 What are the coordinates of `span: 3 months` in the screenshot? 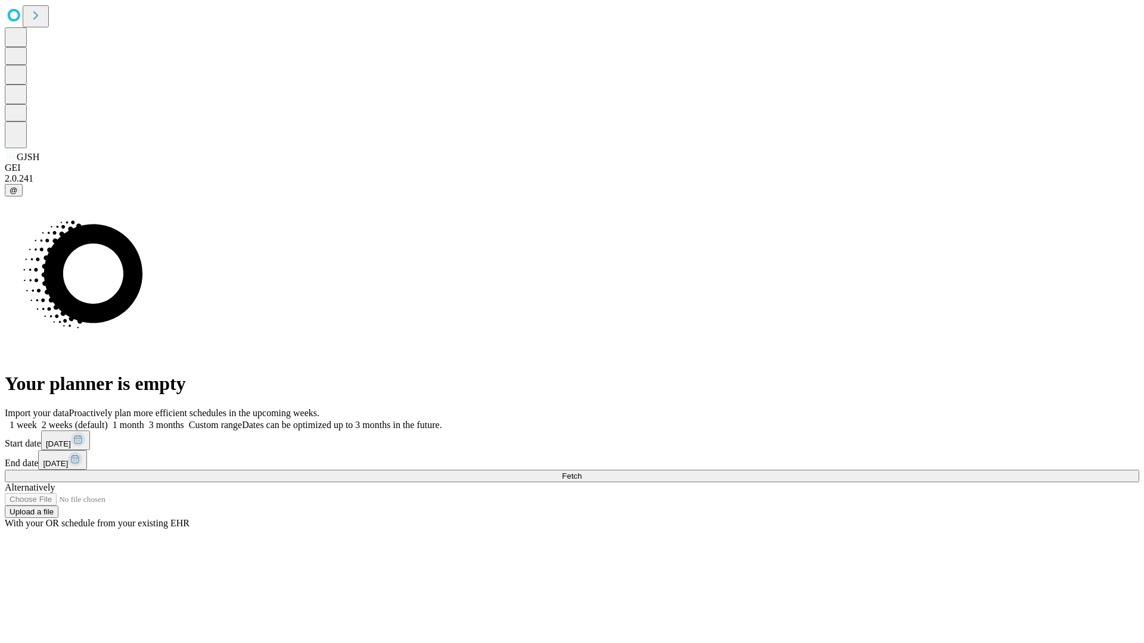 It's located at (166, 425).